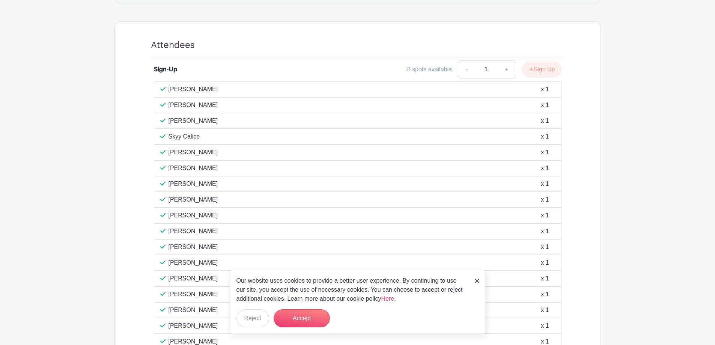  I want to click on button: Reject, so click(253, 318).